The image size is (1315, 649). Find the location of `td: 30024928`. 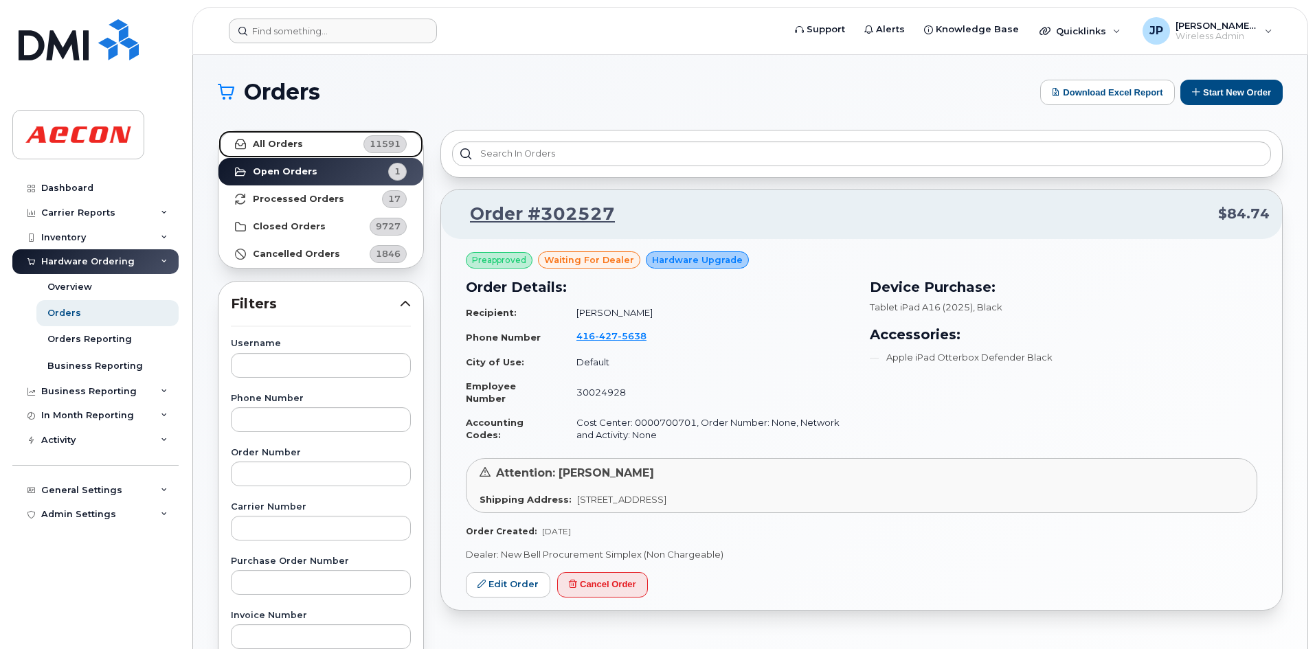

td: 30024928 is located at coordinates (709, 392).